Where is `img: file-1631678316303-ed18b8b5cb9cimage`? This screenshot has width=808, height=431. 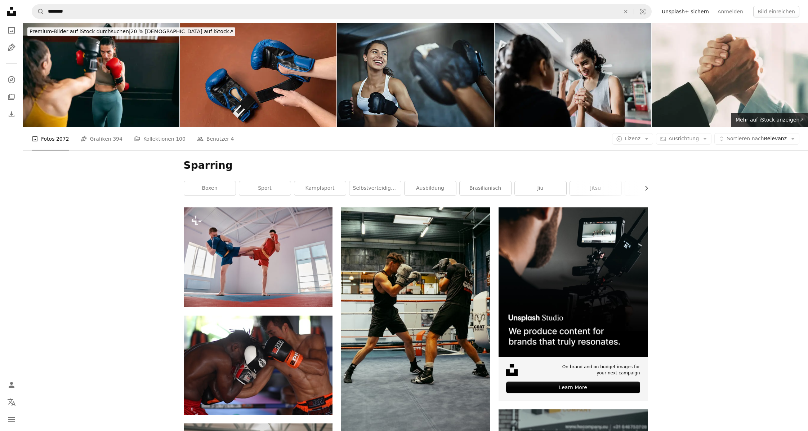
img: file-1631678316303-ed18b8b5cb9cimage is located at coordinates (512, 370).